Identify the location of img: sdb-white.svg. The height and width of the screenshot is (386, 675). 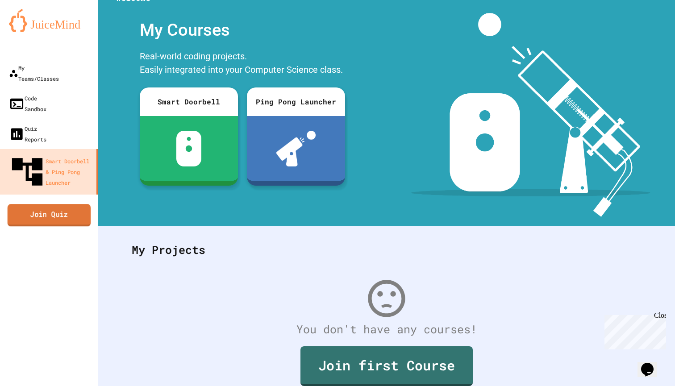
(189, 149).